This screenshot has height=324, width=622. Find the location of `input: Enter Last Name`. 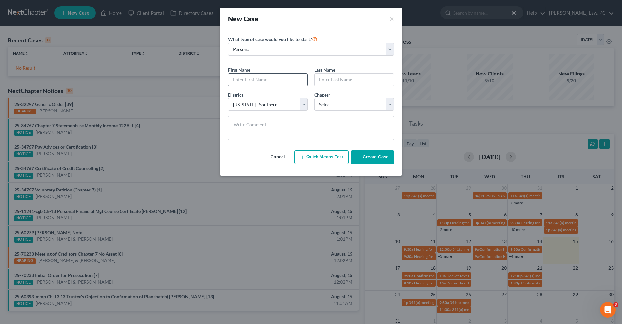

input: Enter Last Name is located at coordinates (354, 80).